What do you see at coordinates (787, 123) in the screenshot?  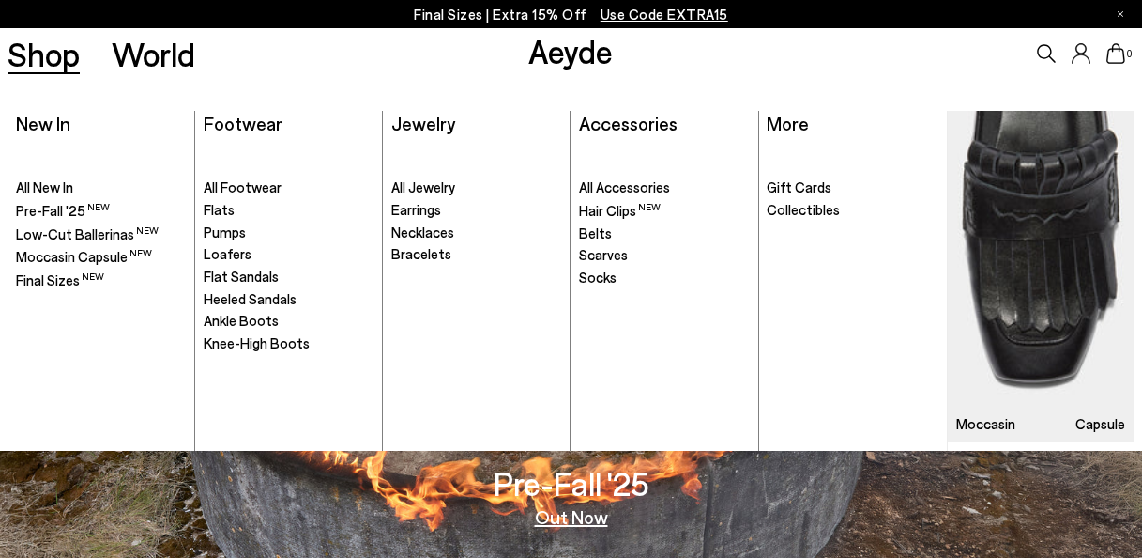 I see `span: More` at bounding box center [787, 123].